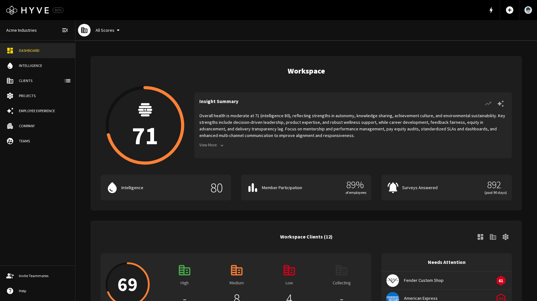 The height and width of the screenshot is (301, 537). Describe the element at coordinates (128, 284) in the screenshot. I see `p: 69` at that location.